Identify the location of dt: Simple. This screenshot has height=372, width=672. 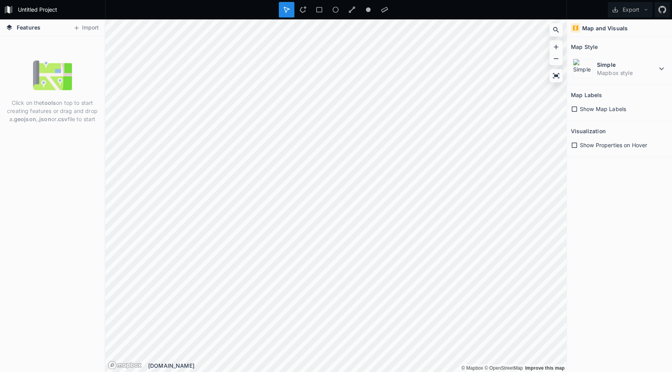
(627, 65).